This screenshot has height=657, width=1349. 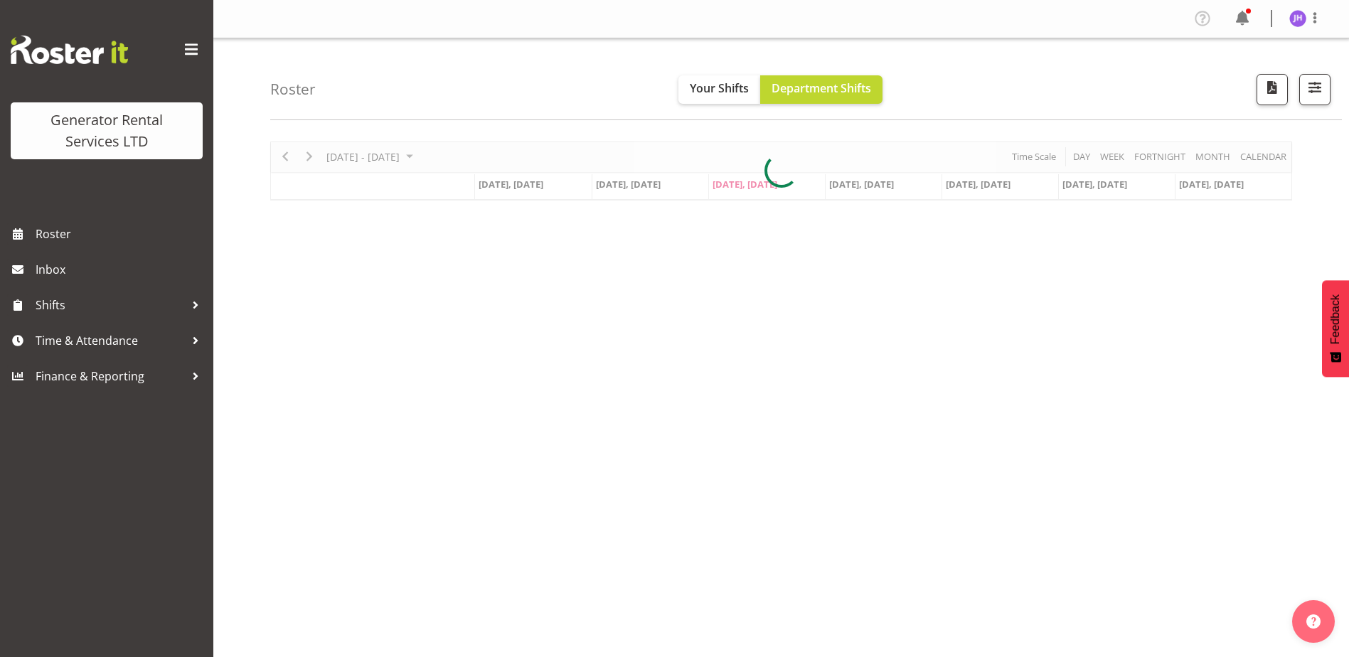 I want to click on button: Filter Shifts, so click(x=1315, y=90).